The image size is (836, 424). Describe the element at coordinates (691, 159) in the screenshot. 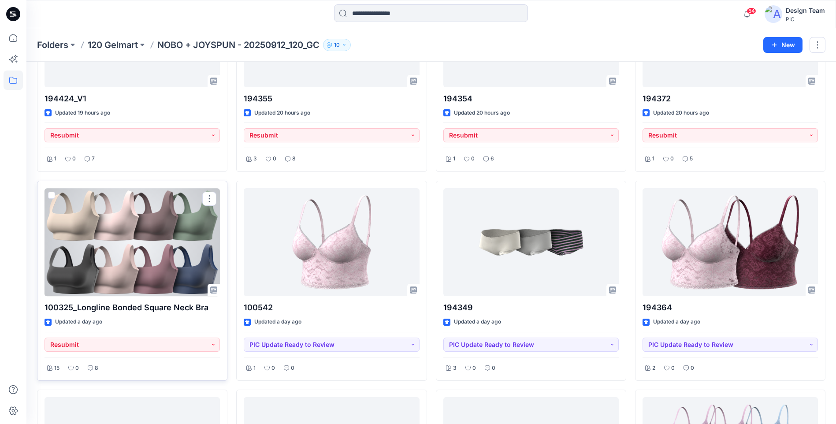

I see `p: 5` at that location.